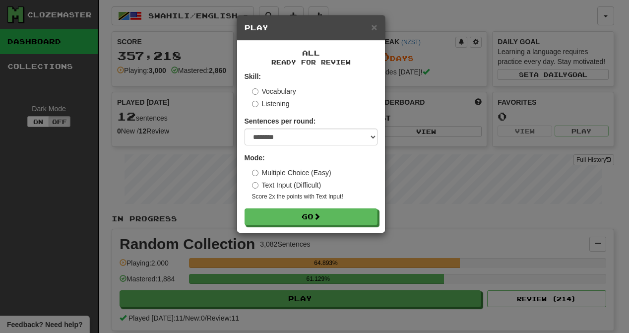 The image size is (629, 333). I want to click on input: Multiple Choice (Easy), so click(255, 173).